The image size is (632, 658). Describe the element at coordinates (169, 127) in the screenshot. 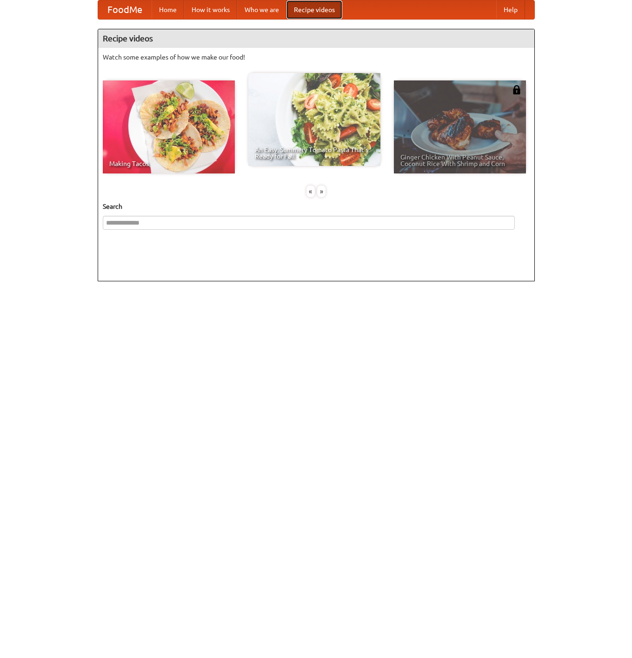

I see `a: Making Tacos` at that location.